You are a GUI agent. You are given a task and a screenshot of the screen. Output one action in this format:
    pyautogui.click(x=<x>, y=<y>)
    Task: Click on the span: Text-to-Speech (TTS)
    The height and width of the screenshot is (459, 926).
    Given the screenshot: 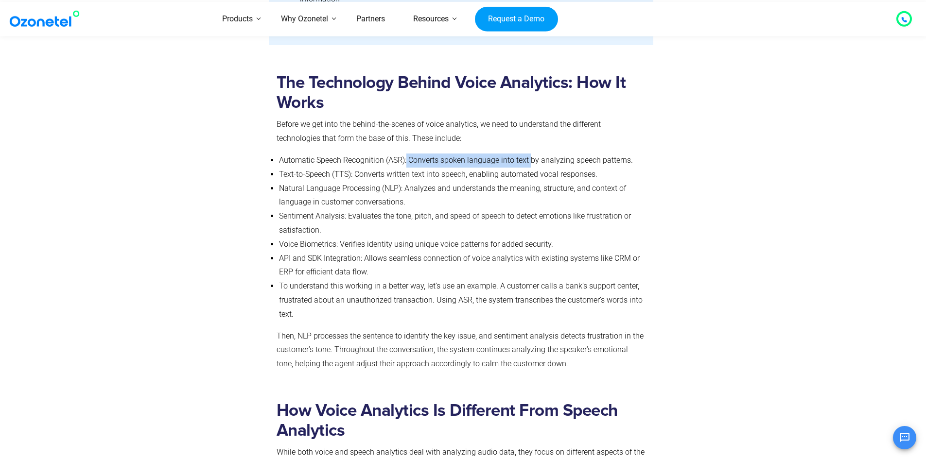 What is the action you would take?
    pyautogui.click(x=315, y=174)
    